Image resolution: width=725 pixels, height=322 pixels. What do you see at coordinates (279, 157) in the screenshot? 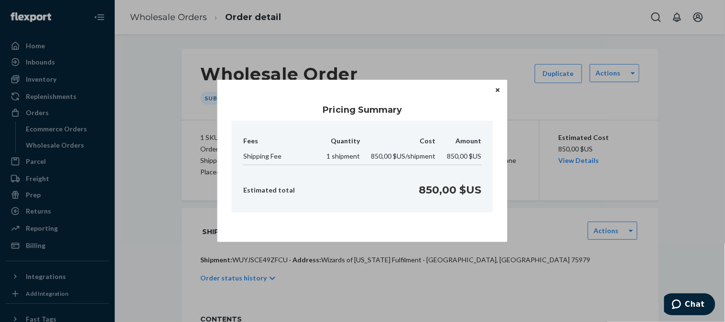
I see `td: Shipping Fee` at bounding box center [279, 157].